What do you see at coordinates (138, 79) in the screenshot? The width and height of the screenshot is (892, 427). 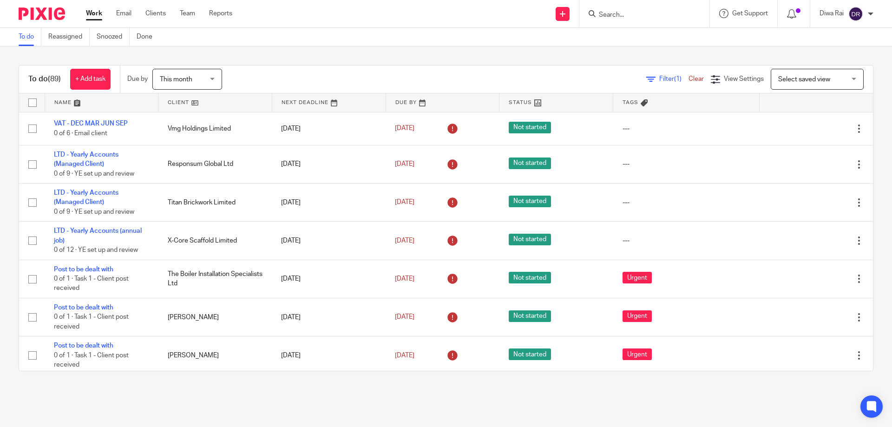 I see `p: Due by` at bounding box center [138, 79].